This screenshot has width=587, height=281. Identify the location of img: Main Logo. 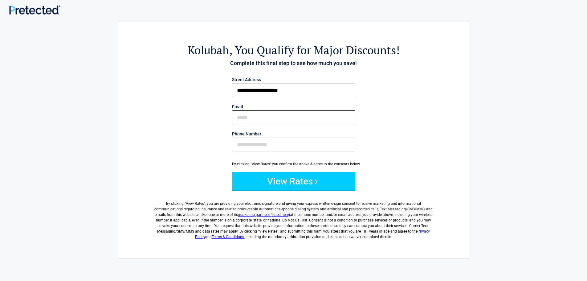
(35, 10).